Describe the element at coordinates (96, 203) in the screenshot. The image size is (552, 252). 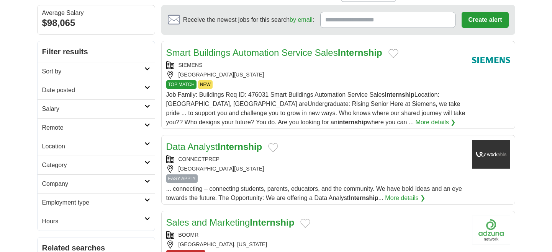
I see `a: Employment type` at that location.